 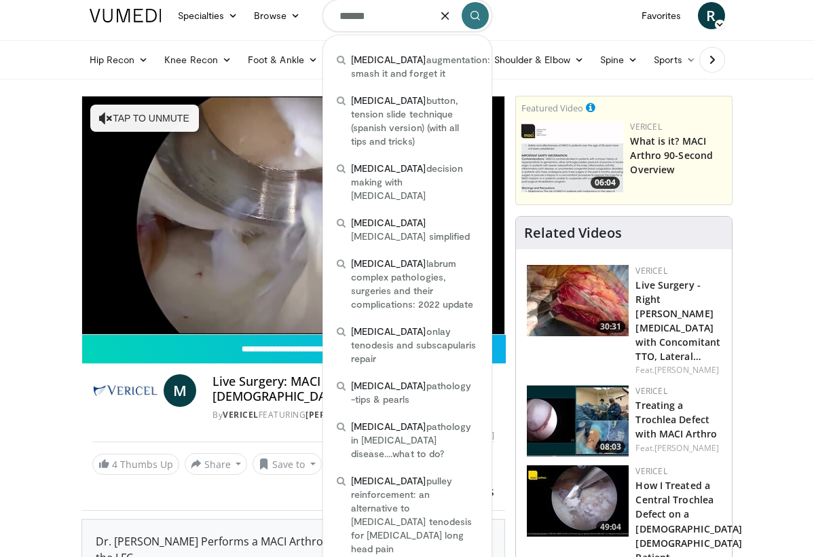 What do you see at coordinates (676, 419) in the screenshot?
I see `a: Treating a Trochlea Defect with MACI Arthro` at bounding box center [676, 419].